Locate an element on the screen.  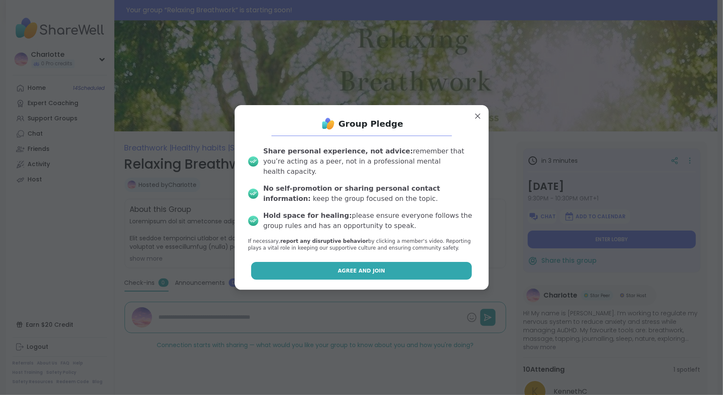
b: No self-promotion or sharing personal contact information: is located at coordinates (352, 193).